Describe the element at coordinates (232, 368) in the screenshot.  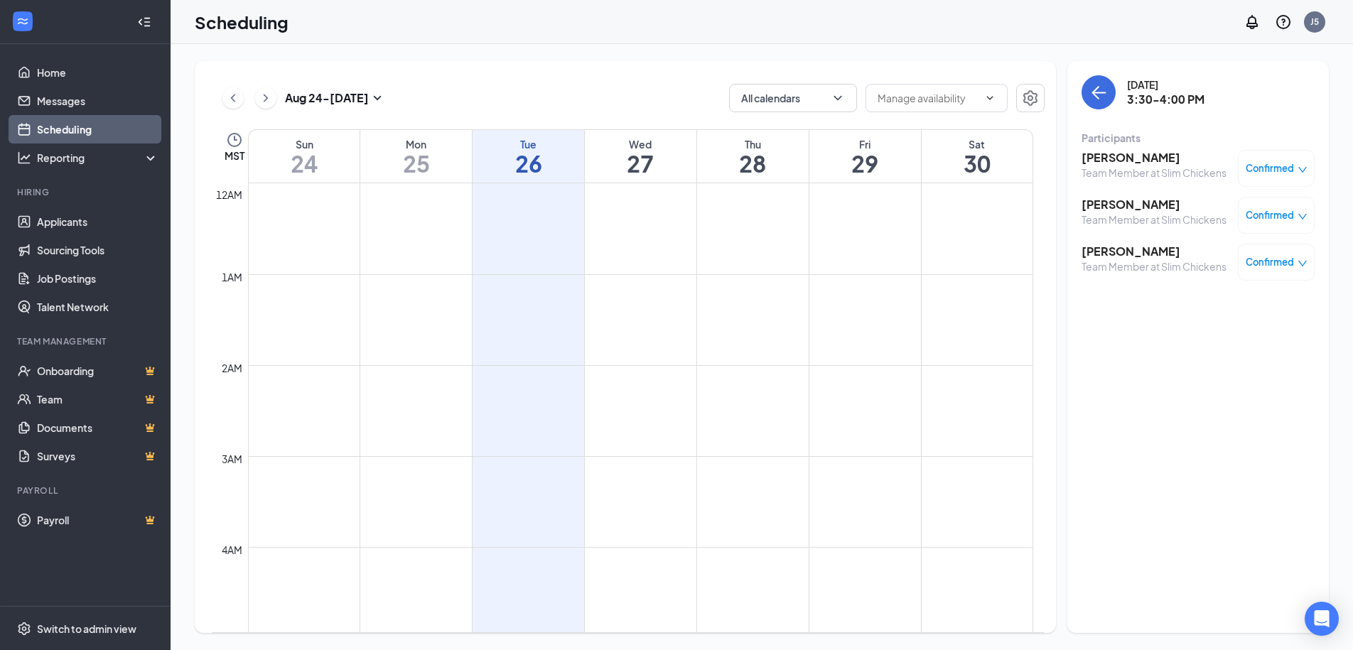
I see `div: 2am` at that location.